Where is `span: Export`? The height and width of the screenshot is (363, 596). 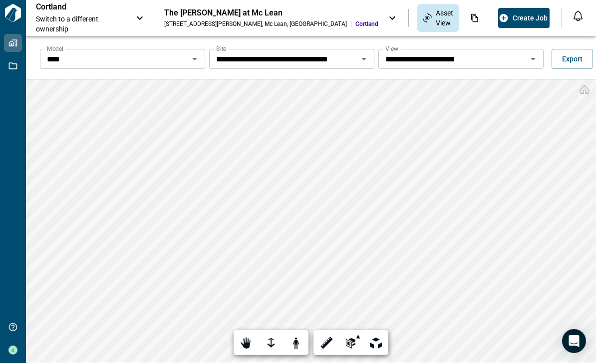
span: Export is located at coordinates (572, 59).